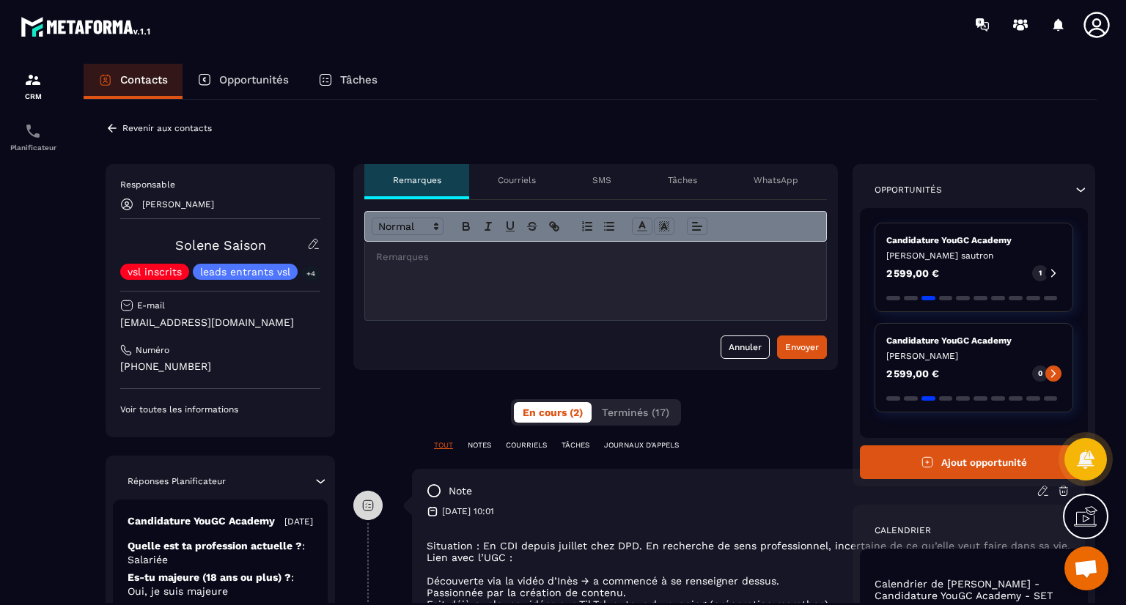 The height and width of the screenshot is (605, 1126). What do you see at coordinates (635, 413) in the screenshot?
I see `button: Terminés (17)` at bounding box center [635, 413].